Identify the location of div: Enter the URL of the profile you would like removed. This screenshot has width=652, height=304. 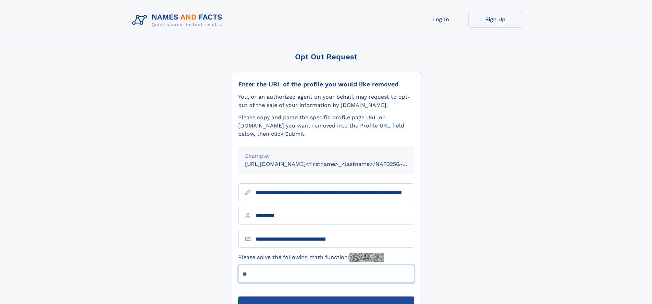
(326, 84).